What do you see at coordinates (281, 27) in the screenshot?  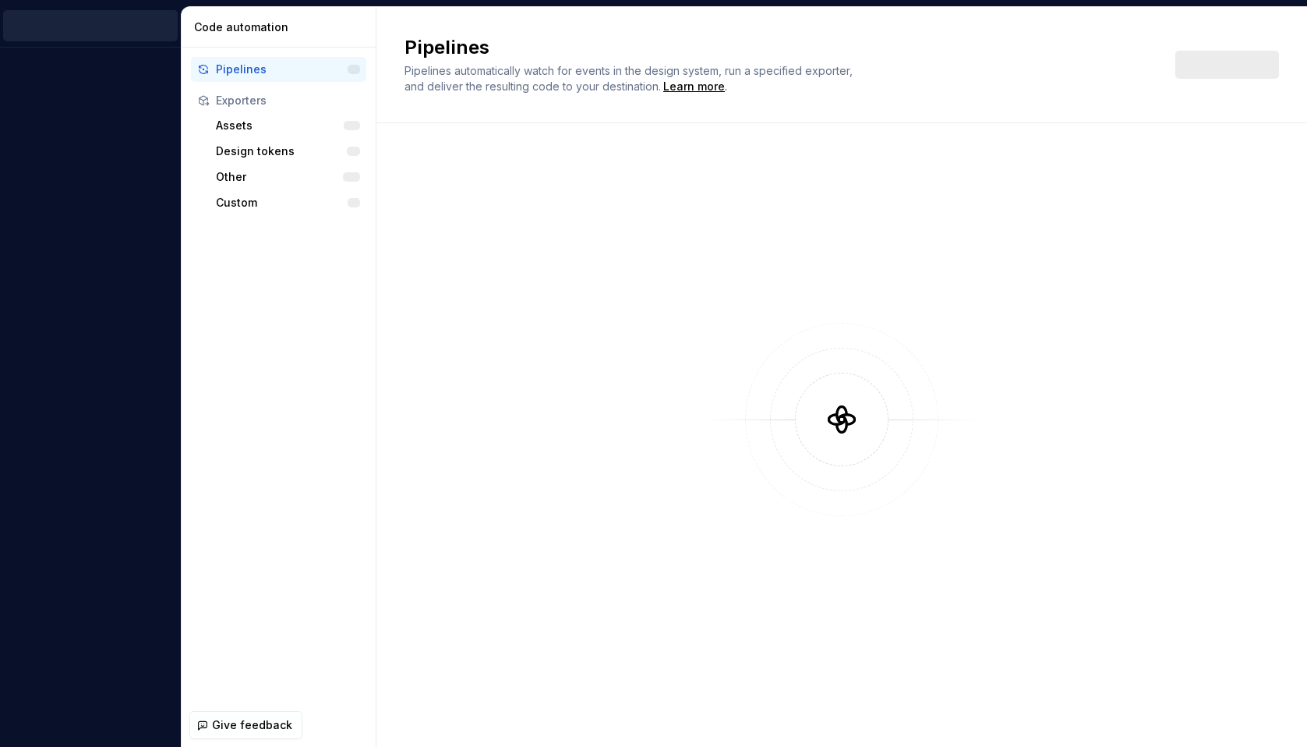 I see `div: Code automation` at bounding box center [281, 27].